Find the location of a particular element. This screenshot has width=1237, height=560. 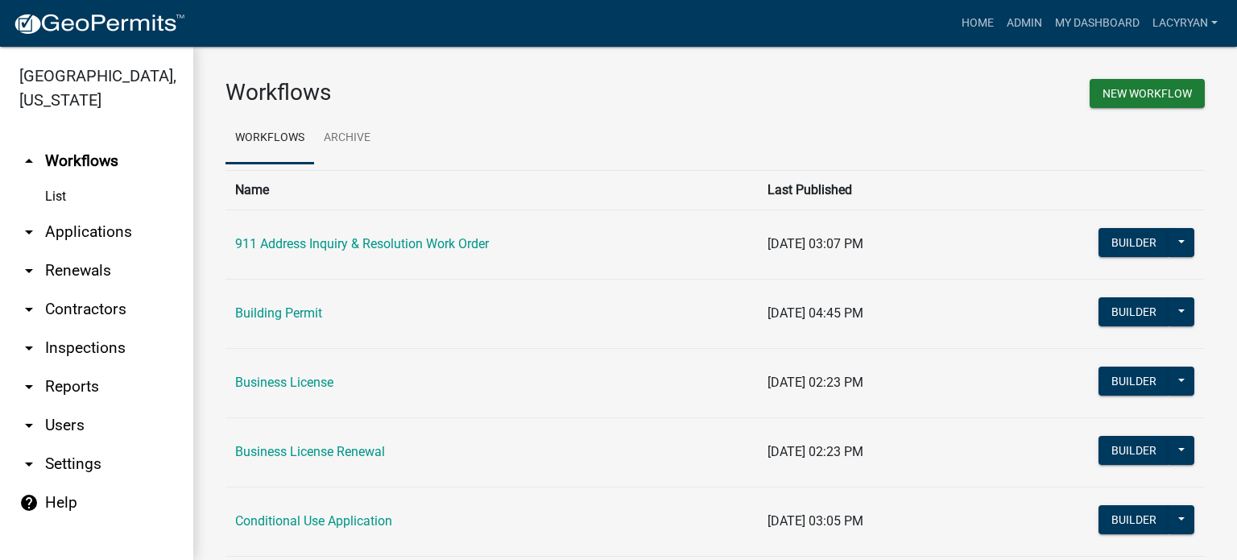

a: Workflows is located at coordinates (270, 139).